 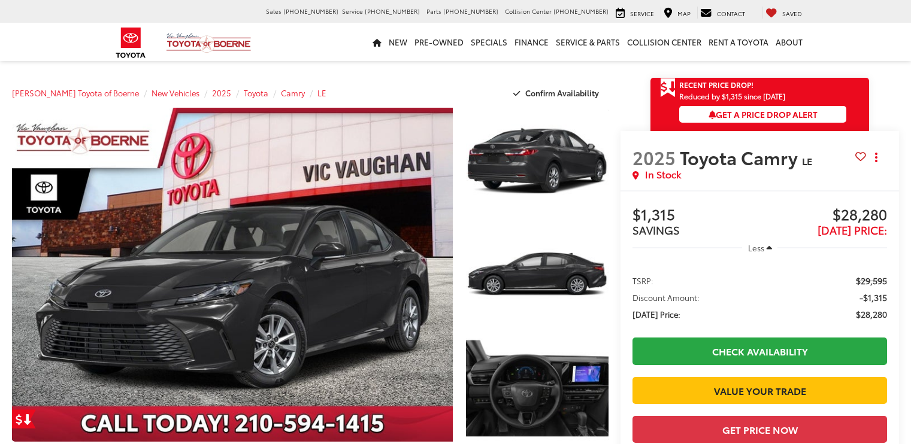 I want to click on a: LE, so click(x=322, y=93).